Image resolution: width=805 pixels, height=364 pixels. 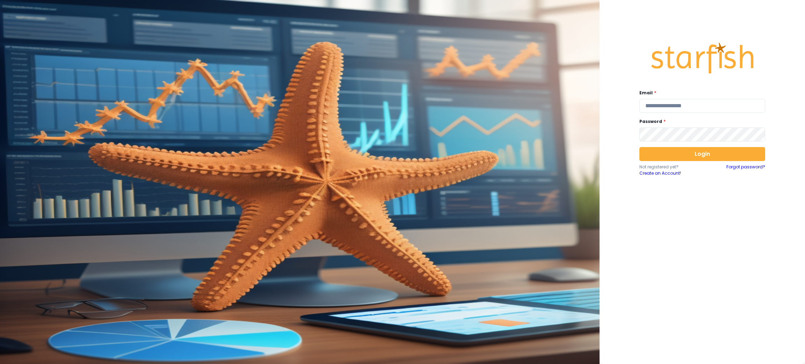 What do you see at coordinates (671, 167) in the screenshot?
I see `p: Not registered yet?` at bounding box center [671, 167].